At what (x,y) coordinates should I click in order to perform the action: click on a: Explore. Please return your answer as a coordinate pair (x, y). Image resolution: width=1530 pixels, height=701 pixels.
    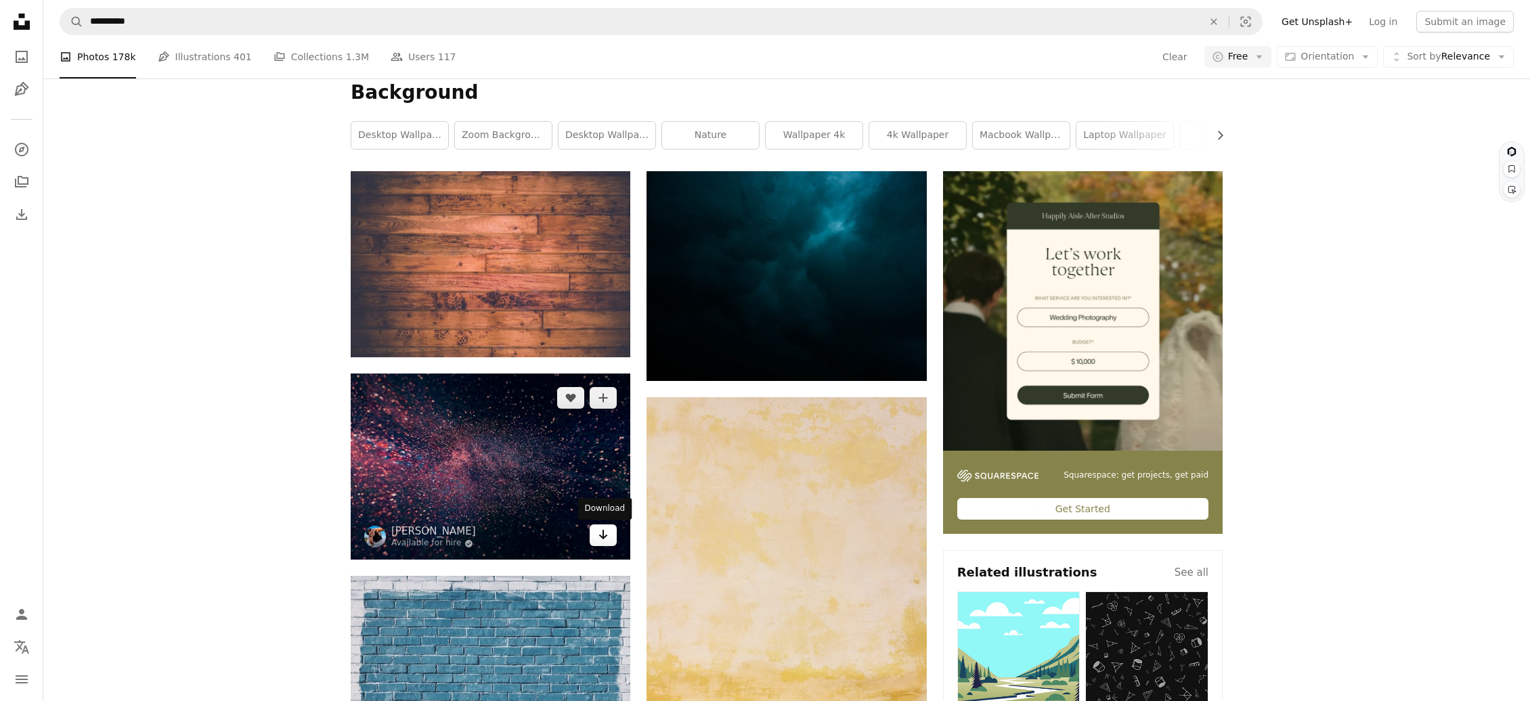
    Looking at the image, I should click on (22, 150).